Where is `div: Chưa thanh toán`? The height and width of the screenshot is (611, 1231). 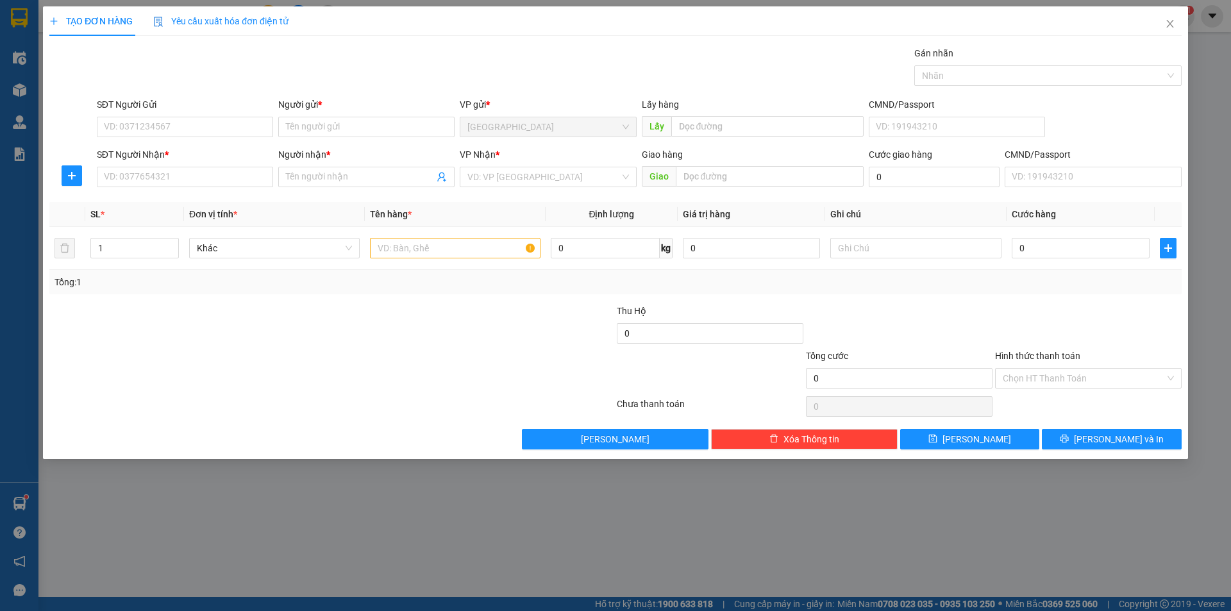
div: Chưa thanh toán is located at coordinates (710, 408).